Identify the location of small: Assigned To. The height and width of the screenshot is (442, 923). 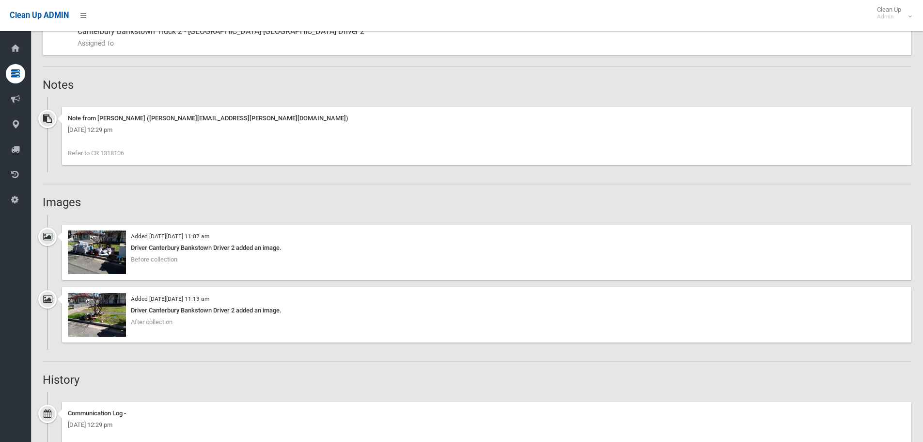
(491, 43).